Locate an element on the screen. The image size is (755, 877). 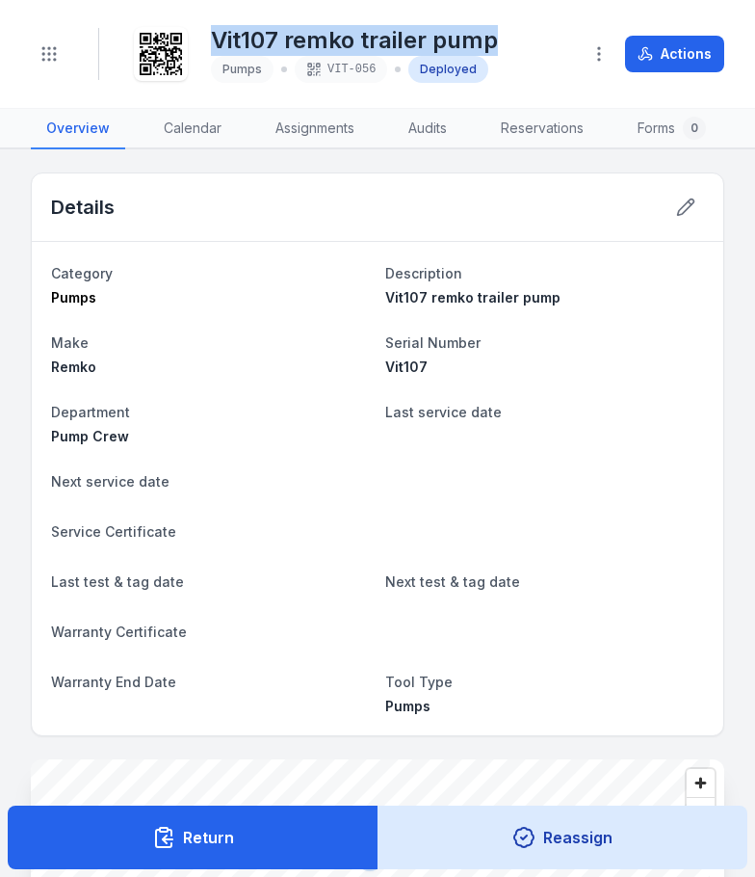
h1: Vit107 remko trailer pump is located at coordinates (355, 40).